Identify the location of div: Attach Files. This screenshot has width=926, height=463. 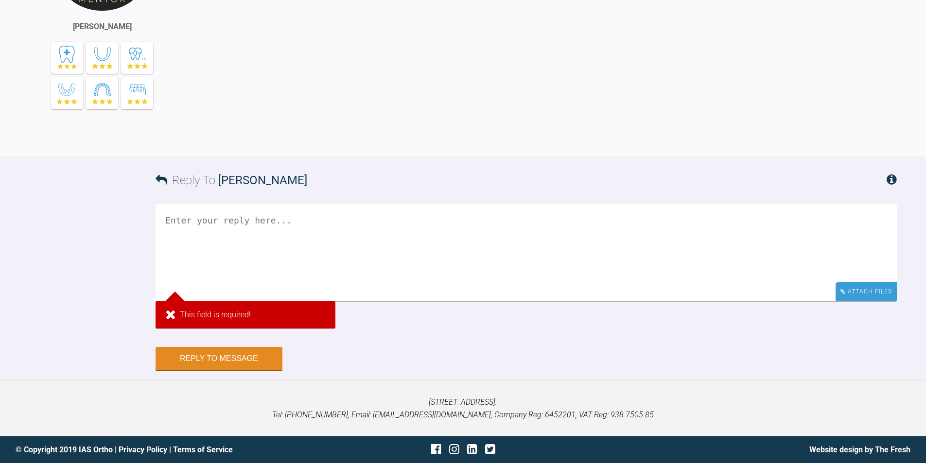
(866, 292).